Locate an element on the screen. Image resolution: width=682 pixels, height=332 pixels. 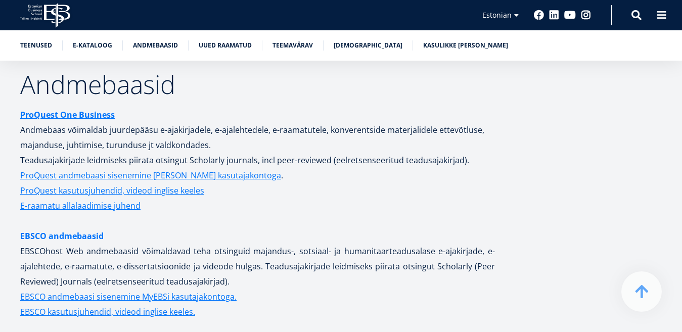
a: Teemavärav is located at coordinates (293, 46).